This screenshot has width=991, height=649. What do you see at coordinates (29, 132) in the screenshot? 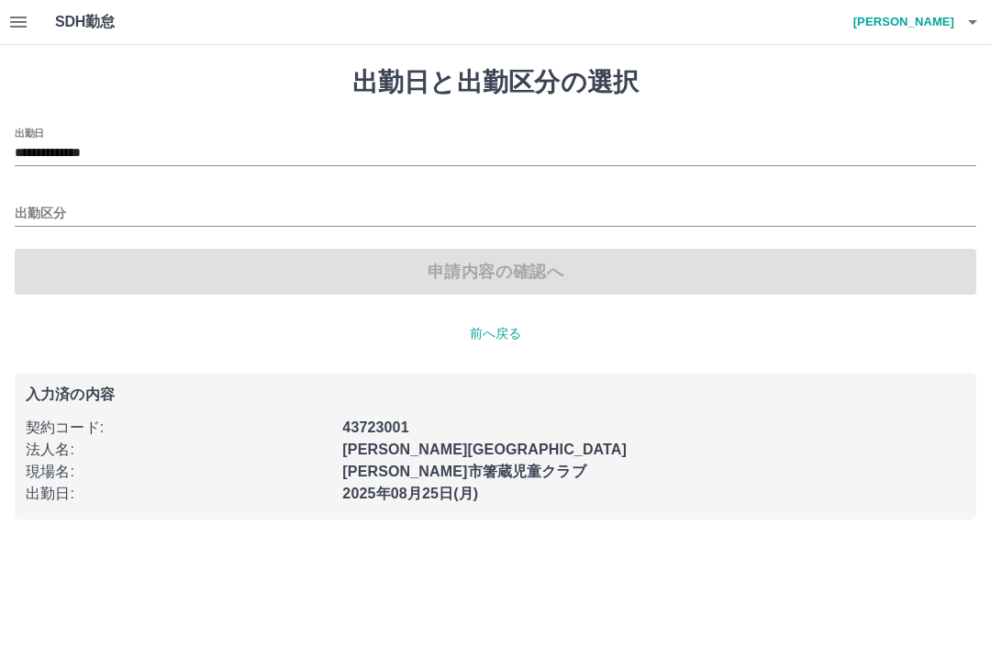
I see `label: 出勤日` at bounding box center [29, 132].